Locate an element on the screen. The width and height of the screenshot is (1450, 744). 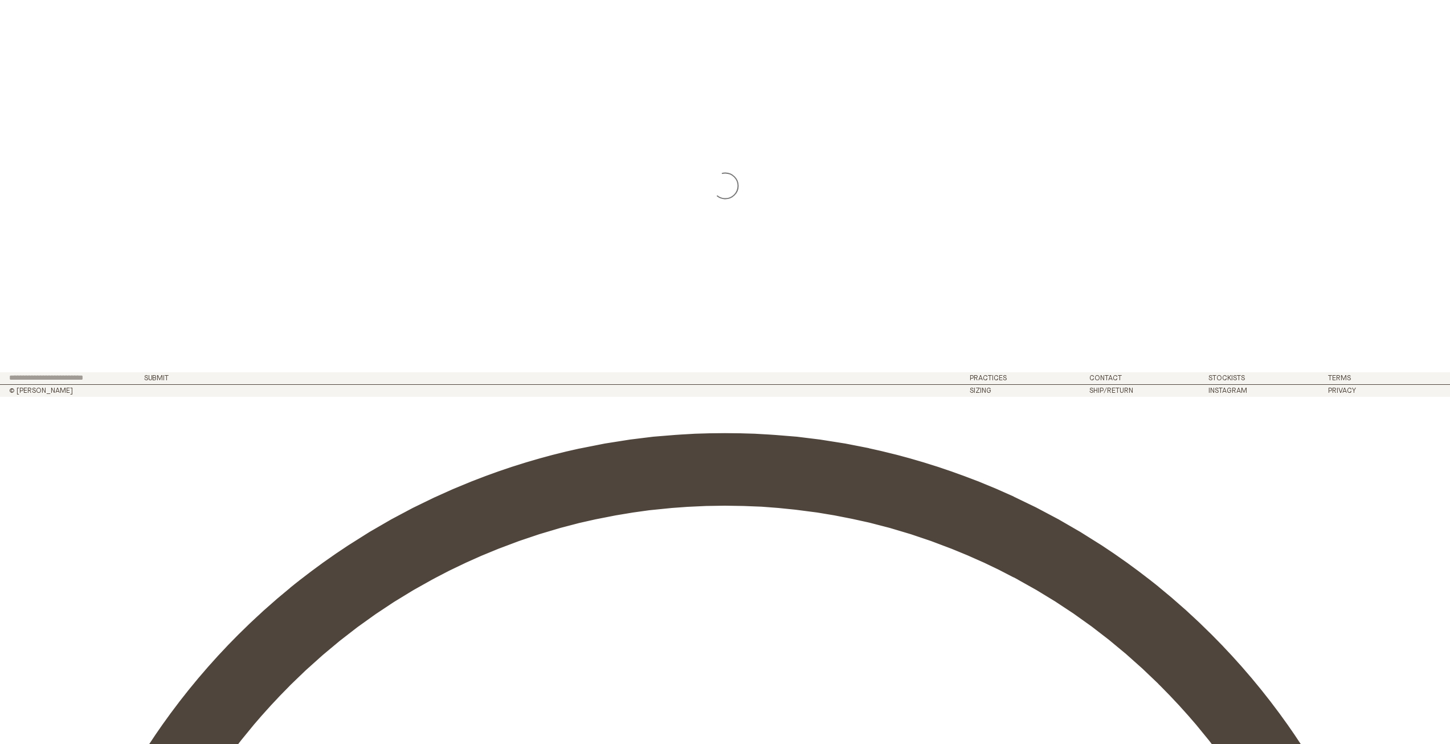
button: Submit is located at coordinates (156, 378).